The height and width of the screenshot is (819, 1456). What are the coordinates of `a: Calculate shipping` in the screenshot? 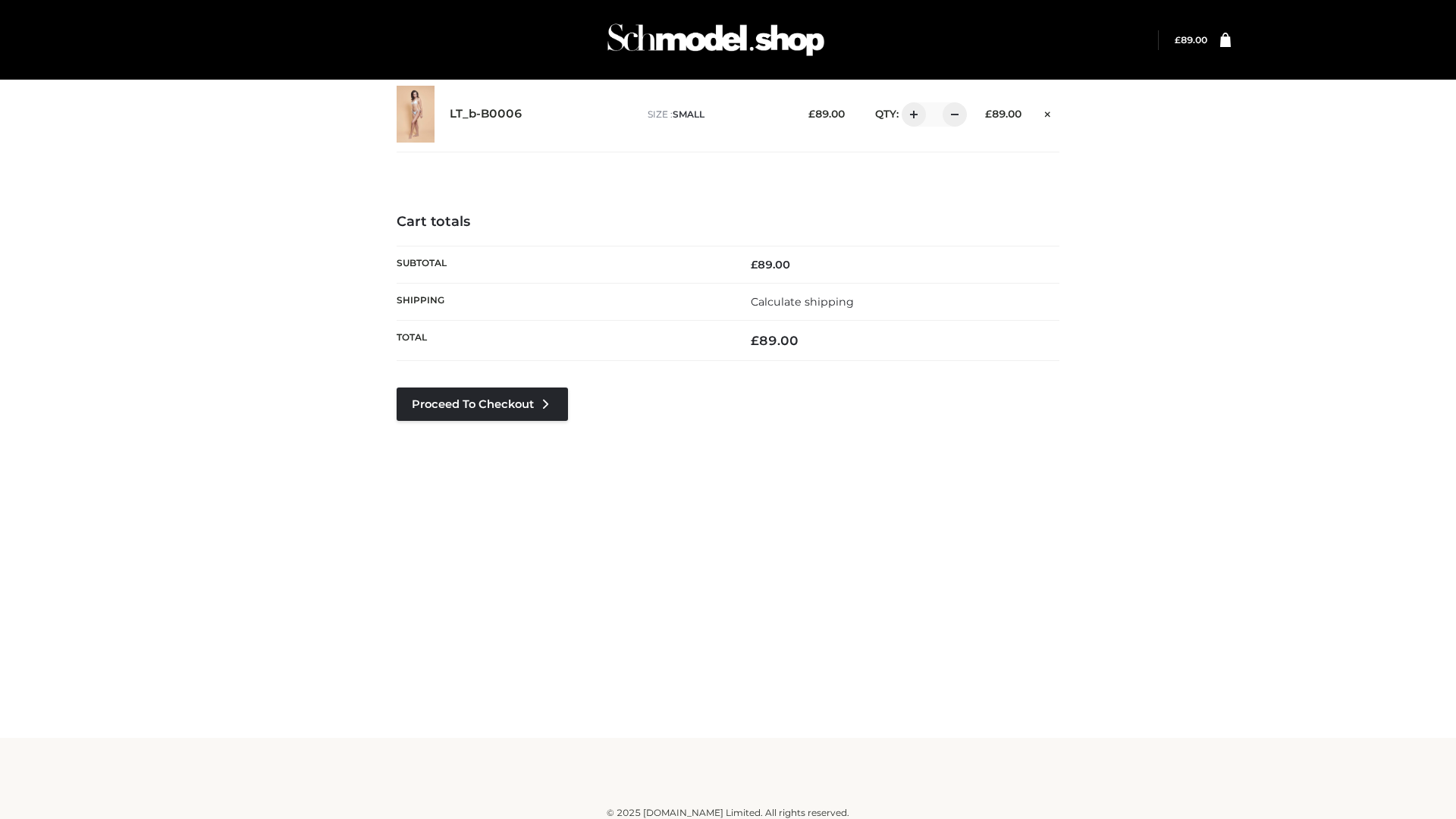 It's located at (802, 301).